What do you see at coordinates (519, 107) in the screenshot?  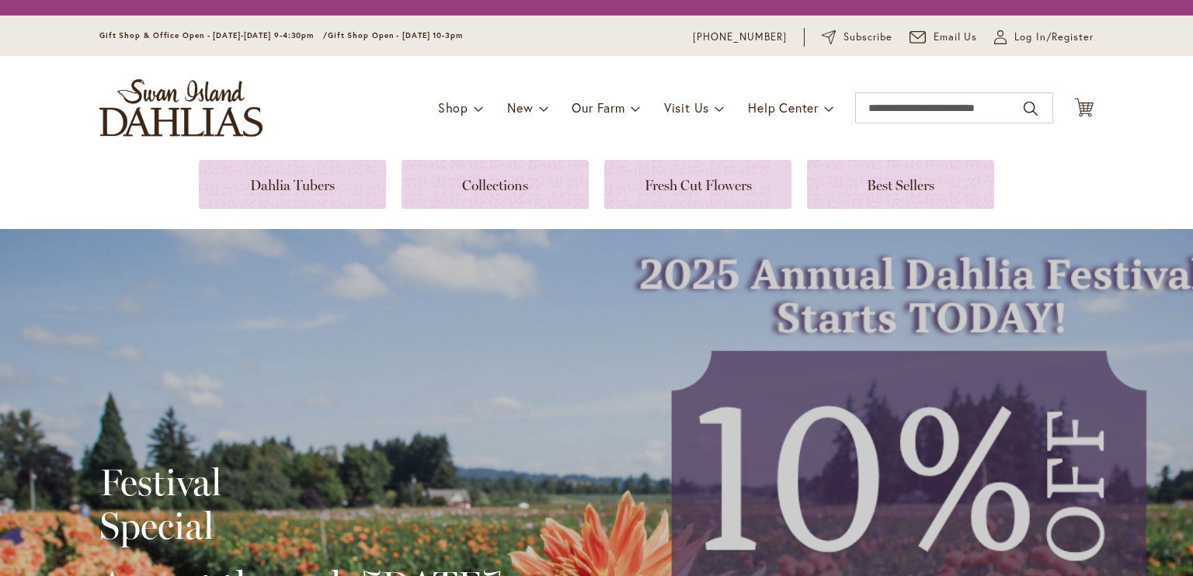 I see `span: New` at bounding box center [519, 107].